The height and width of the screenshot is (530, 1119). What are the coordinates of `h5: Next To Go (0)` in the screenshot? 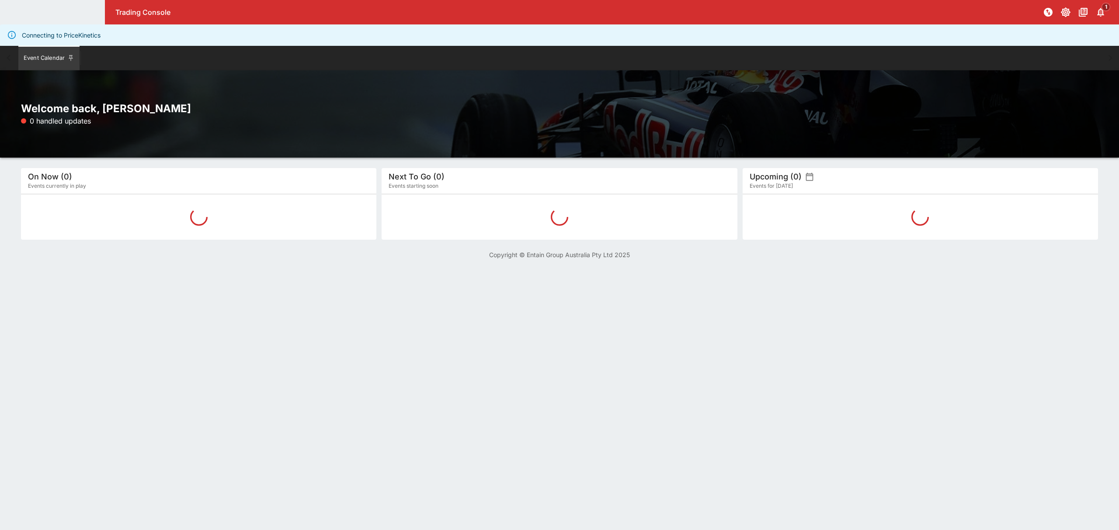 It's located at (416, 177).